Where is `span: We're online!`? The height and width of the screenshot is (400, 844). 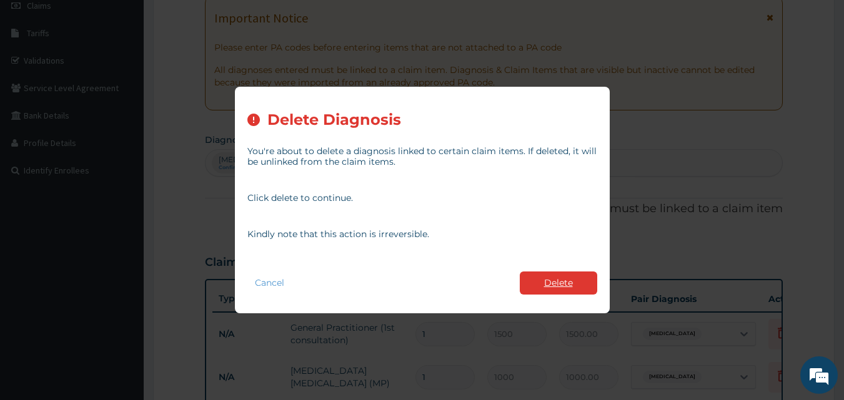
span: We're online! is located at coordinates (122, 184).